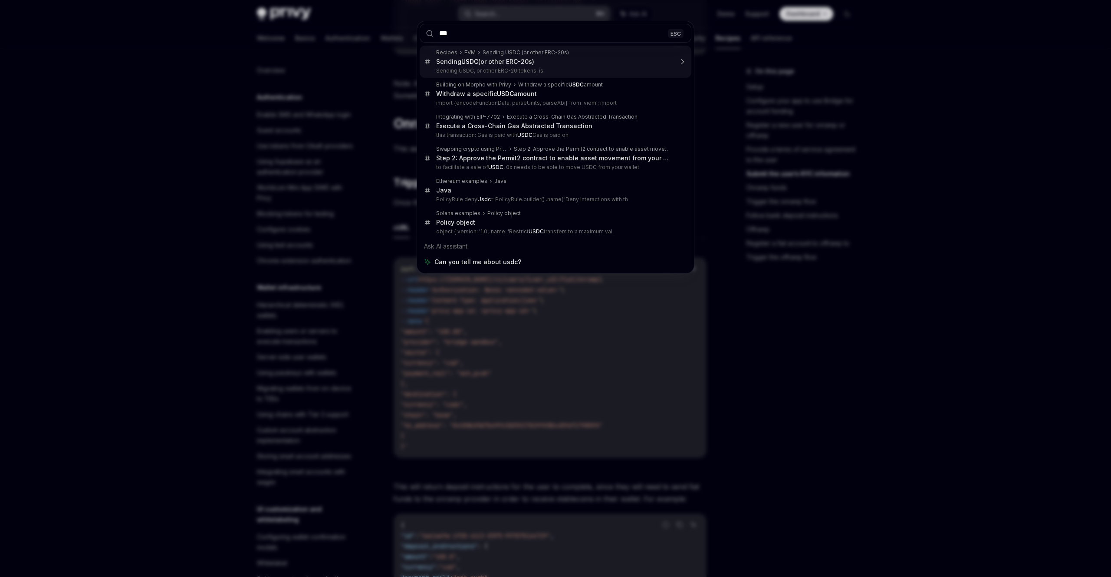  Describe the element at coordinates (555, 231) in the screenshot. I see `p: object { version: '1.0', name: 'Restrict transfers to a maximum val` at that location.